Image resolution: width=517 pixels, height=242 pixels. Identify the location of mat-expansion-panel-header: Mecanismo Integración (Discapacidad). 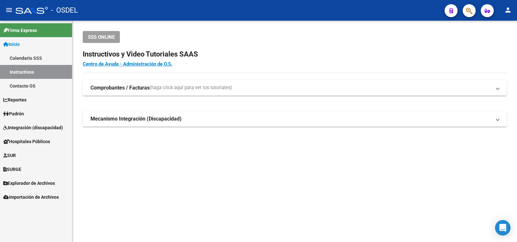
(295, 119).